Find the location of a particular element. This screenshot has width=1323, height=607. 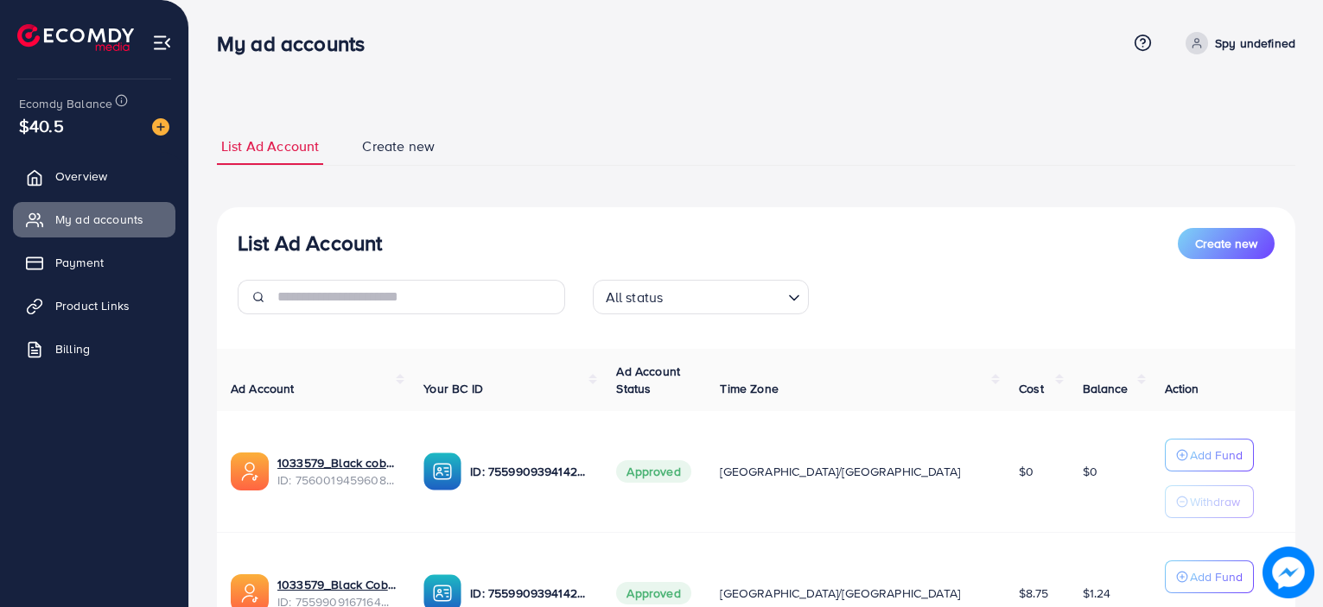

p: Spy undefined is located at coordinates (1255, 43).